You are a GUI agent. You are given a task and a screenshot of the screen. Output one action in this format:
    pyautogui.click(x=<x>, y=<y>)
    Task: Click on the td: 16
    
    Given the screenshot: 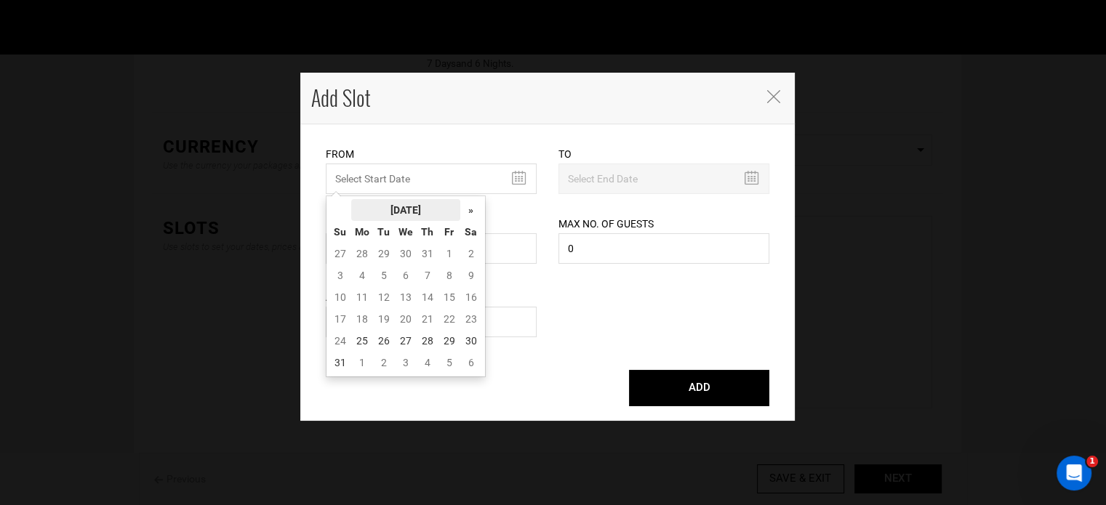 What is the action you would take?
    pyautogui.click(x=471, y=297)
    